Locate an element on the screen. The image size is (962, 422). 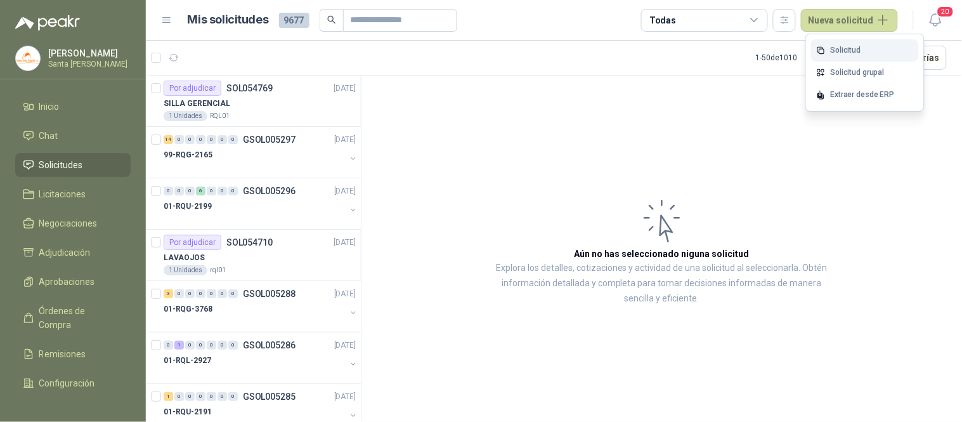
div: Extraer desde ERP is located at coordinates (865, 94).